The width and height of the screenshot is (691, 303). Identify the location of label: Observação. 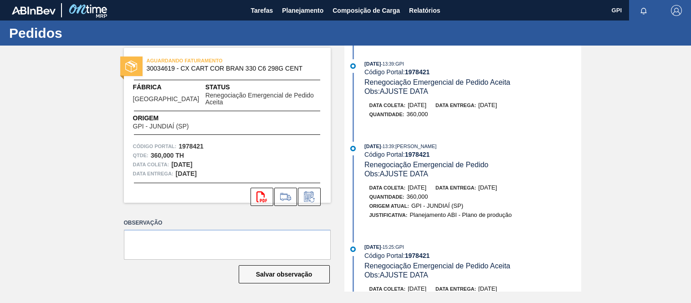
(227, 223).